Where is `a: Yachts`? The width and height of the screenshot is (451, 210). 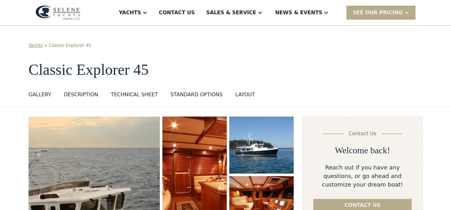
a: Yachts is located at coordinates (35, 45).